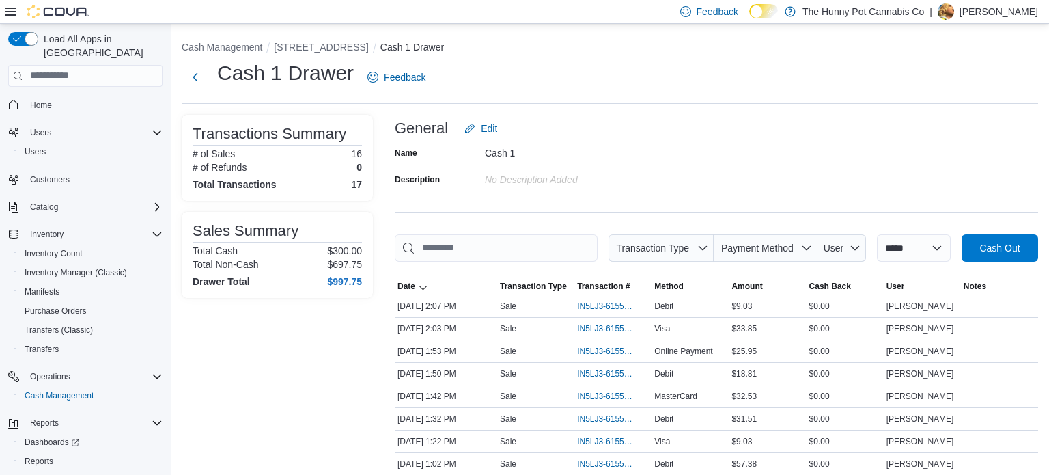 The image size is (1049, 475). I want to click on button: Transfers (Classic), so click(91, 330).